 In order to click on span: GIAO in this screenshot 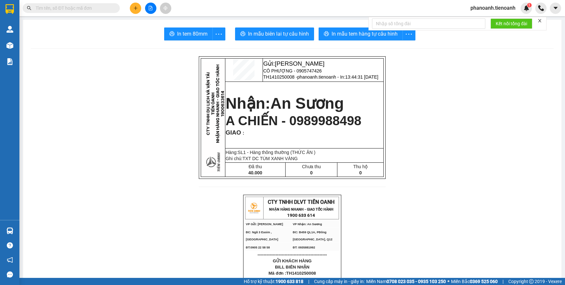, I will do `click(233, 132)`.